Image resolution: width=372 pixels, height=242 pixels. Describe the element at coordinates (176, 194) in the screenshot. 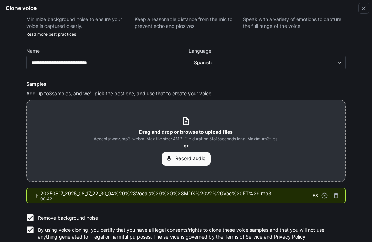

I see `span: 20250817_2025_08_17_22_30_04%20%28Vocals%29%20%28MDX%20v2%20Voc%20FT%29.mp3` at that location.